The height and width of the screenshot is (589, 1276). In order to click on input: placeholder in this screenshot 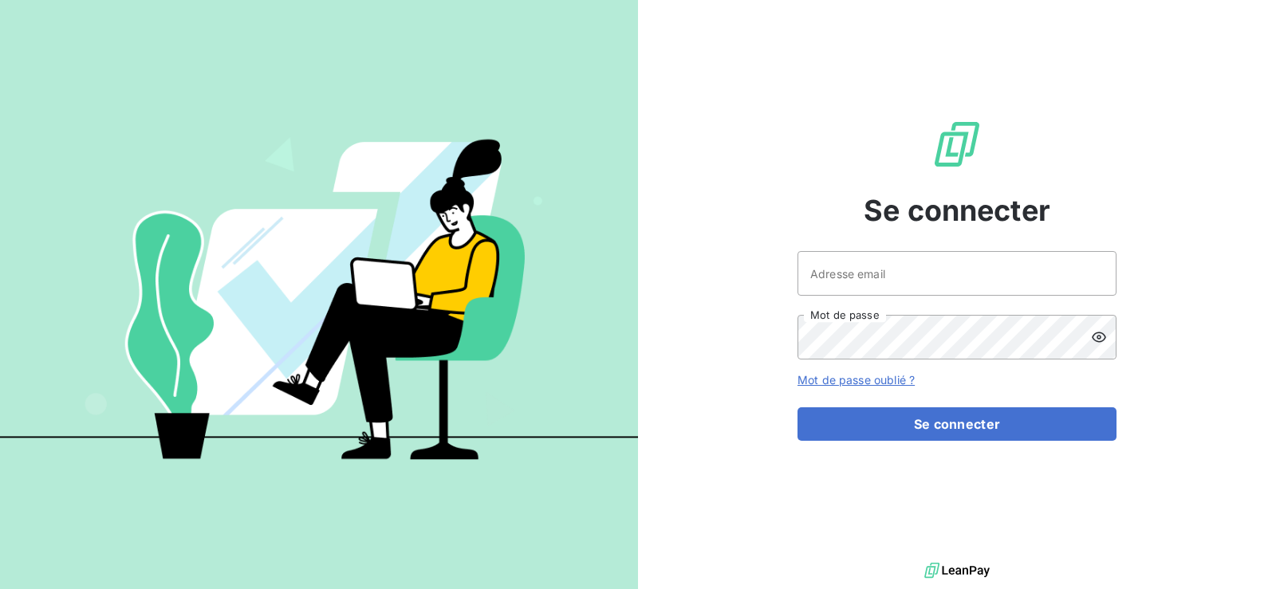, I will do `click(957, 273)`.